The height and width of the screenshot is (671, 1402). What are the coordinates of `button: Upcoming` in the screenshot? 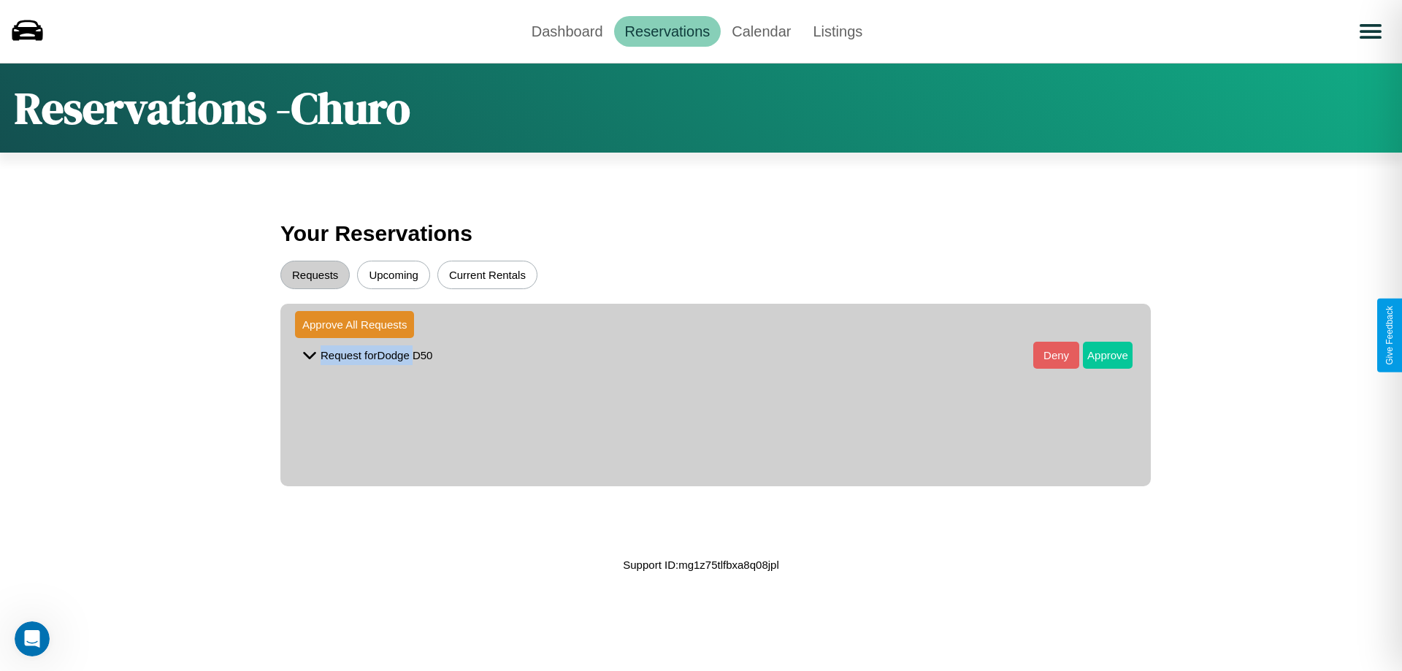 It's located at (393, 274).